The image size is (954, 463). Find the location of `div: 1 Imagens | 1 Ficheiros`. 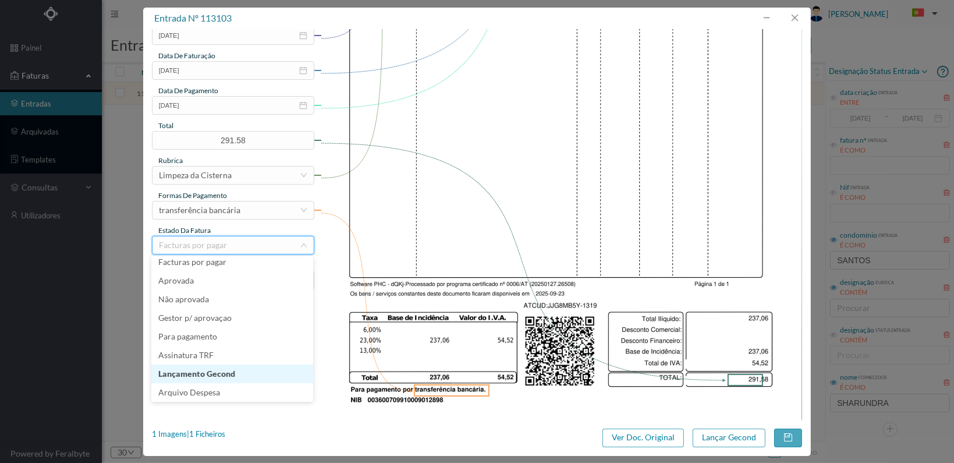

div: 1 Imagens | 1 Ficheiros is located at coordinates (189, 434).